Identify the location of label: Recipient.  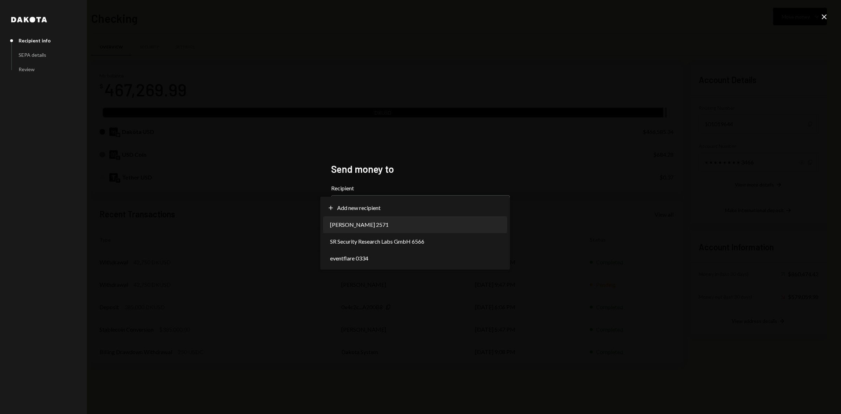
(421, 188).